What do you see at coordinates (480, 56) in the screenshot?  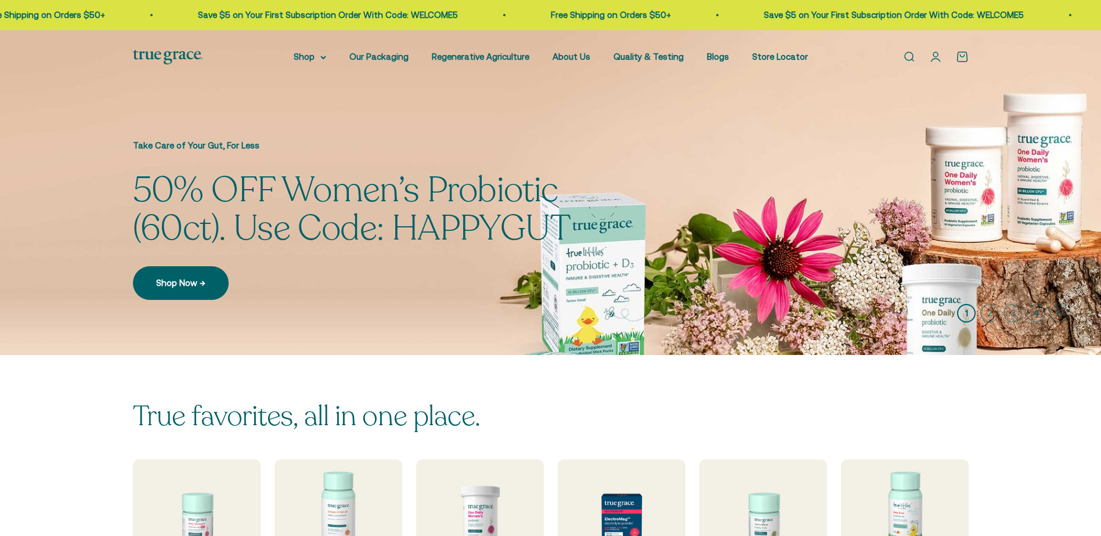 I see `a: Regenerative Agriculture` at bounding box center [480, 56].